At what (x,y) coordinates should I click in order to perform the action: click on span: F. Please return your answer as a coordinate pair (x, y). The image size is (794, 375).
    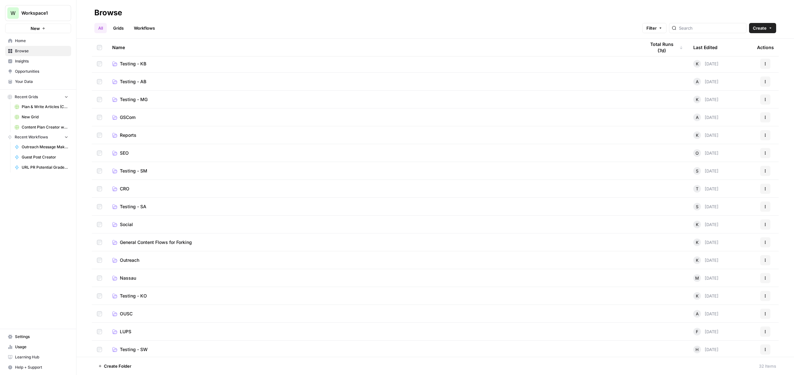
    Looking at the image, I should click on (698, 332).